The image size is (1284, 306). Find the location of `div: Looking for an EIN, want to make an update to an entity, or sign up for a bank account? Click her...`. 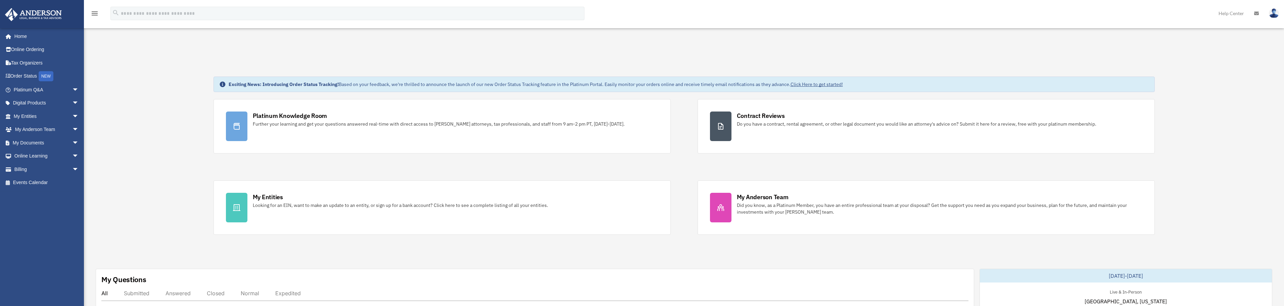

div: Looking for an EIN, want to make an update to an entity, or sign up for a bank account? Click her... is located at coordinates (401, 205).